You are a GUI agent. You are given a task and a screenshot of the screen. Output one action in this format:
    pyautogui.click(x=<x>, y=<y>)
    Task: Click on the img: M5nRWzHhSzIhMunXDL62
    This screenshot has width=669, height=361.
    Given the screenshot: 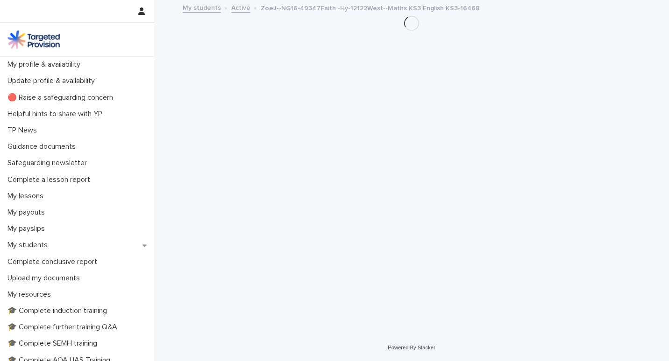 What is the action you would take?
    pyautogui.click(x=34, y=40)
    